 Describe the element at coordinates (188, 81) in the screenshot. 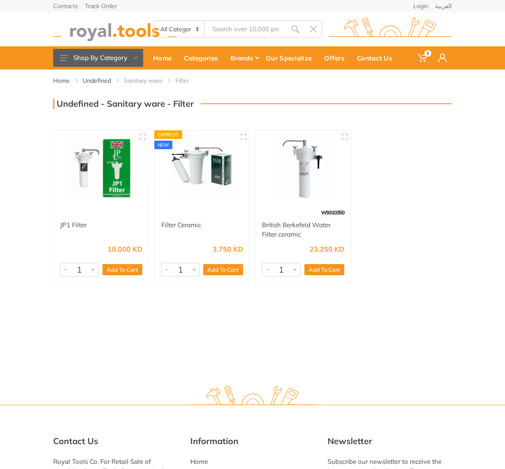

I see `li: Filter` at that location.